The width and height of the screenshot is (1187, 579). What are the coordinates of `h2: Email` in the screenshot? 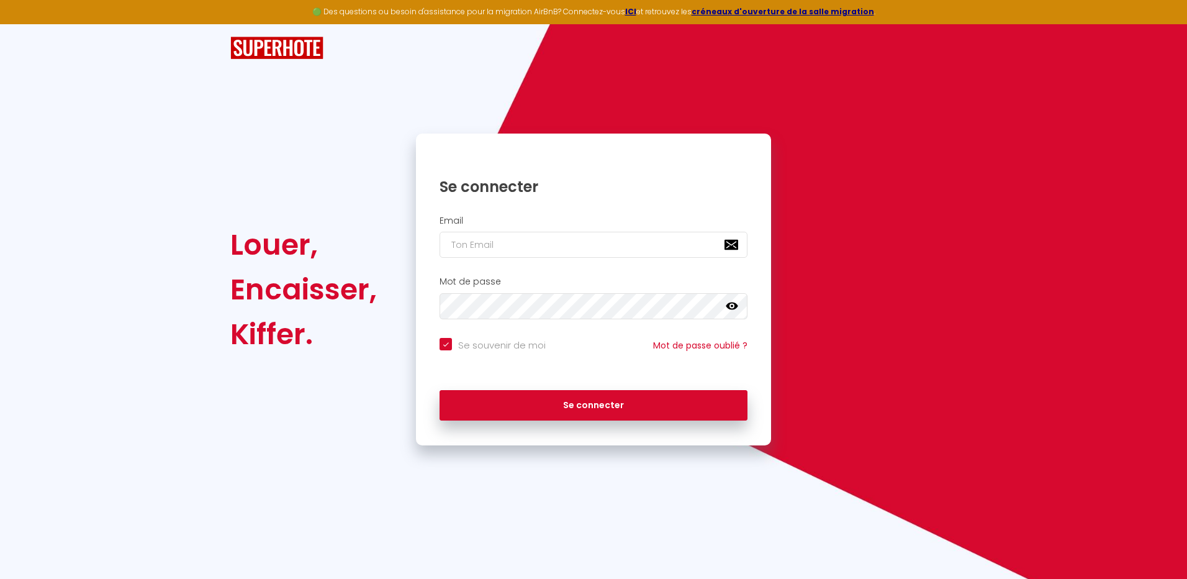 It's located at (593, 220).